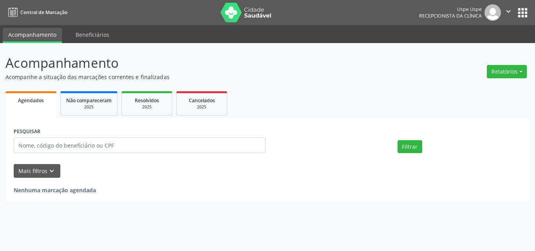 This screenshot has height=251, width=535. I want to click on div: Uspe Uspe, so click(450, 9).